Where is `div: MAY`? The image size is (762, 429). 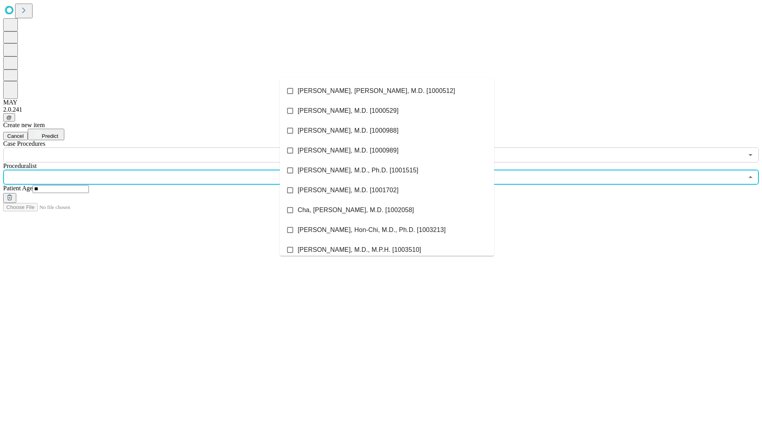 div: MAY is located at coordinates (381, 102).